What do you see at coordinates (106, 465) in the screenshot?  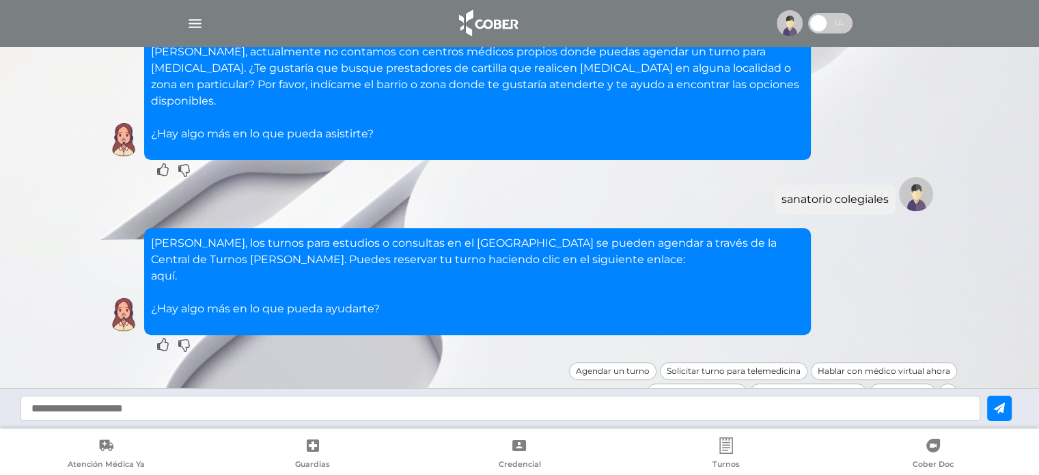 I see `span: Atención Médica Ya` at bounding box center [106, 465].